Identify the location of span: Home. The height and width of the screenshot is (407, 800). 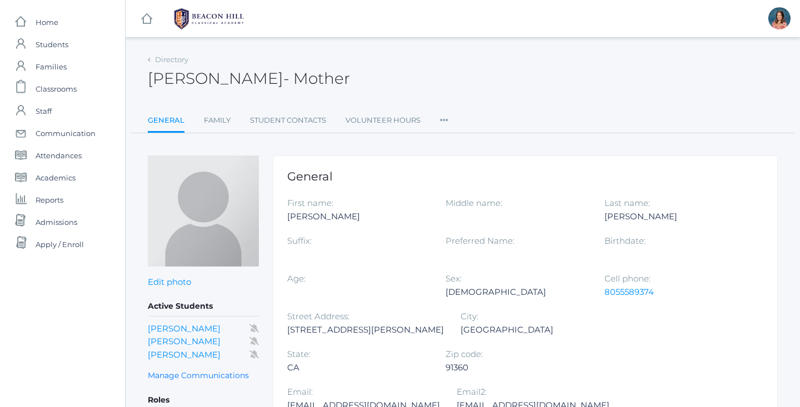
(47, 22).